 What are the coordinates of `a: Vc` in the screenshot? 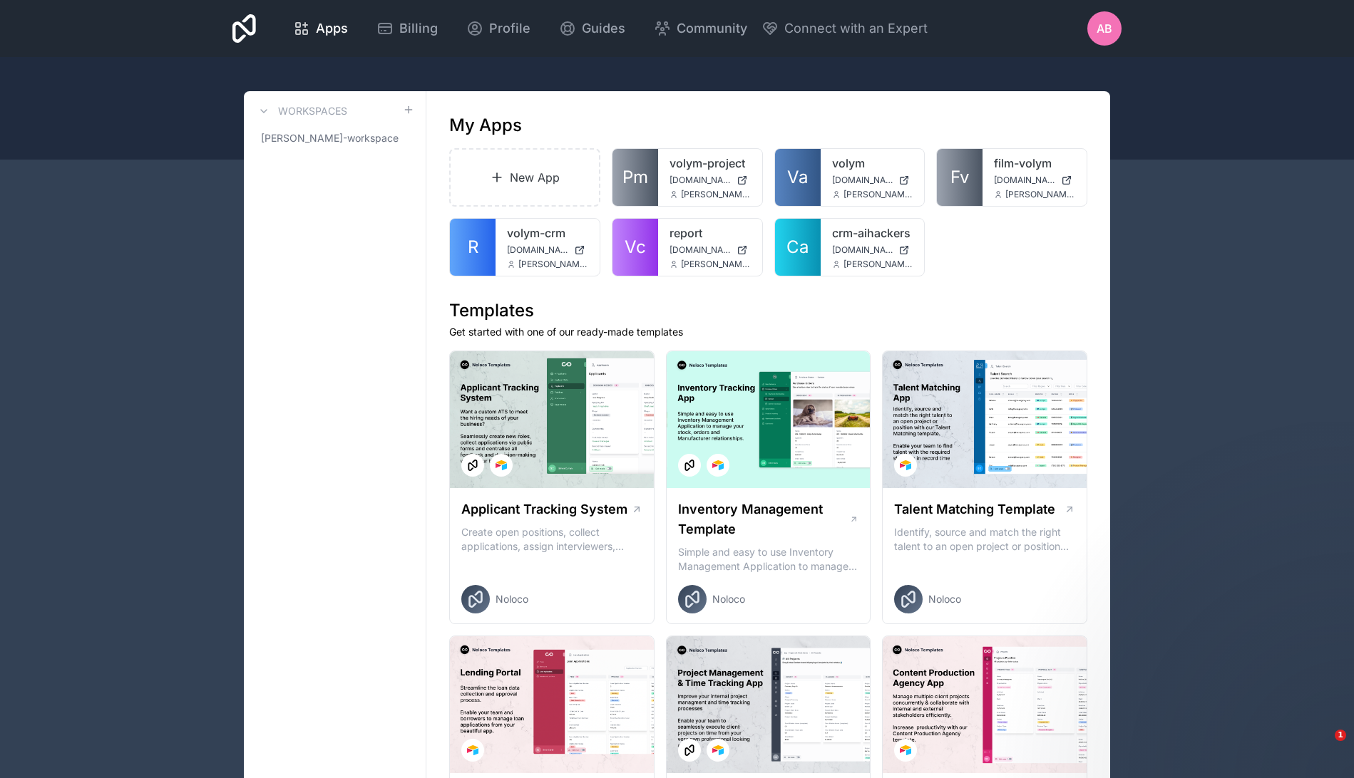 It's located at (635, 247).